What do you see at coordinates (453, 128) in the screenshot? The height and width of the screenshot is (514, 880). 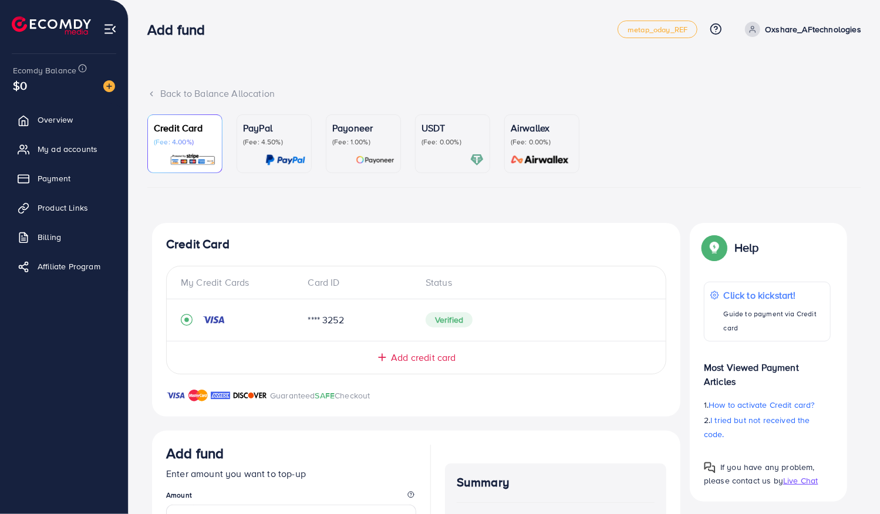 I see `p: USDT` at bounding box center [453, 128].